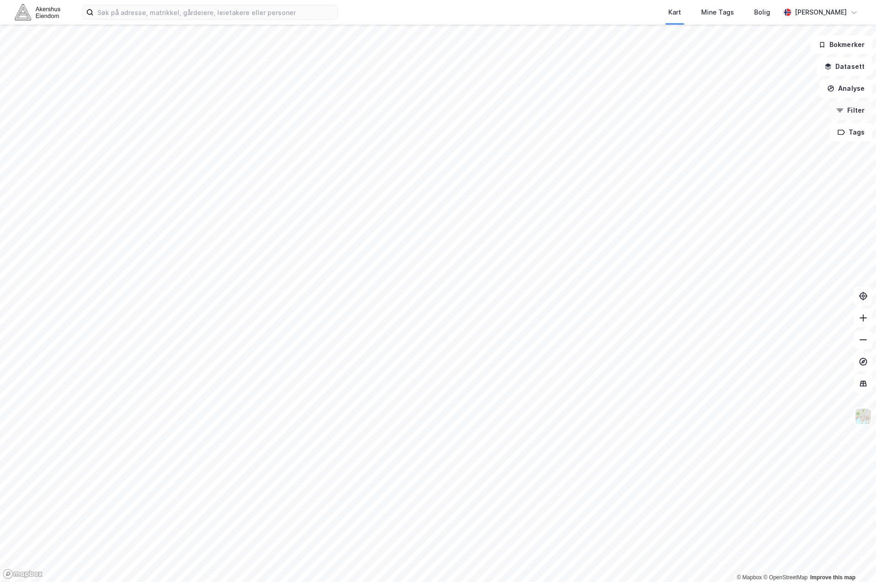  What do you see at coordinates (863, 417) in the screenshot?
I see `img: Z` at bounding box center [863, 417].